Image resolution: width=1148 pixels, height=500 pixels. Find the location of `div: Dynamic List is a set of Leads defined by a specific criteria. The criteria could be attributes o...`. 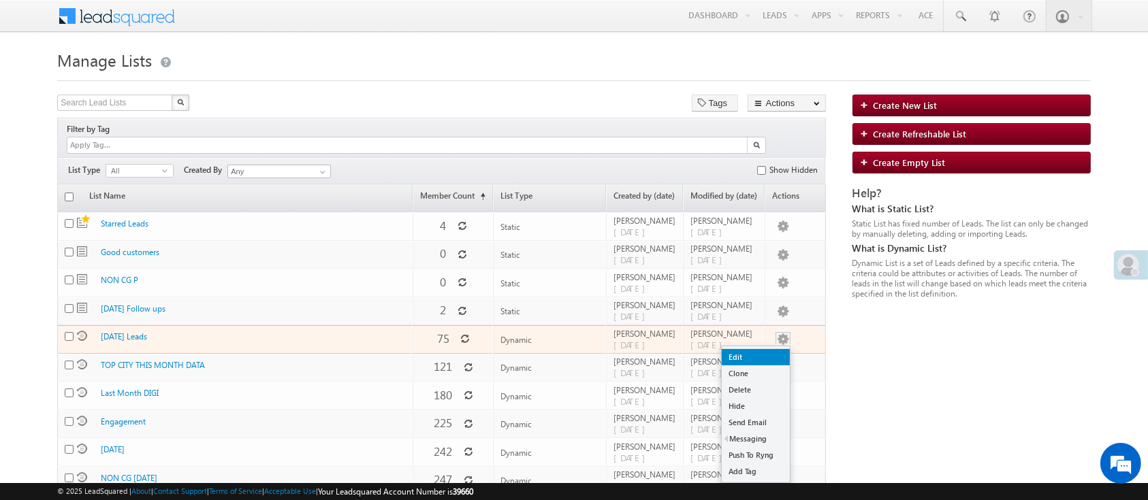

div: Dynamic List is a set of Leads defined by a specific criteria. The criteria could be attributes o... is located at coordinates (971, 278).